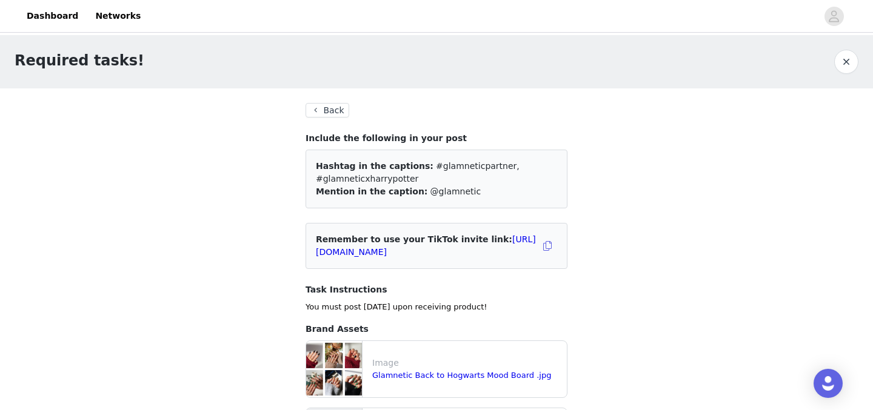 The width and height of the screenshot is (873, 410). I want to click on div: avatar, so click(833, 16).